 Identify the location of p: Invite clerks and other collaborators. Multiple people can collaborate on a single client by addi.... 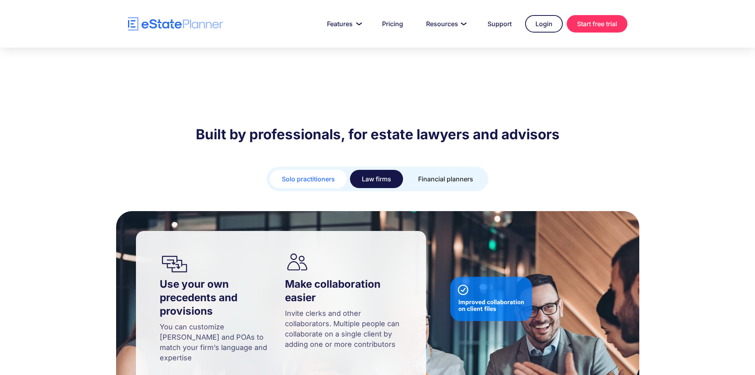
(344, 329).